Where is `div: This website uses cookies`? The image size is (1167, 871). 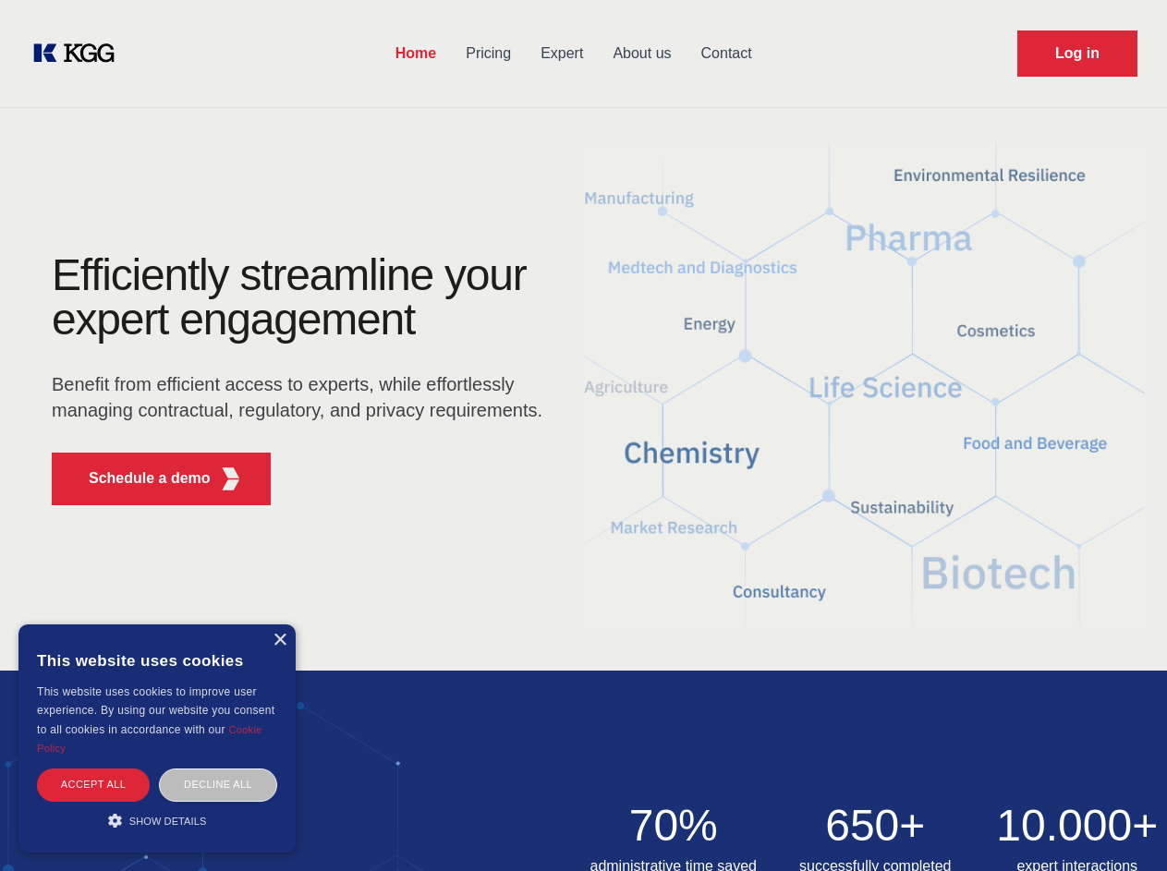 div: This website uses cookies is located at coordinates (157, 661).